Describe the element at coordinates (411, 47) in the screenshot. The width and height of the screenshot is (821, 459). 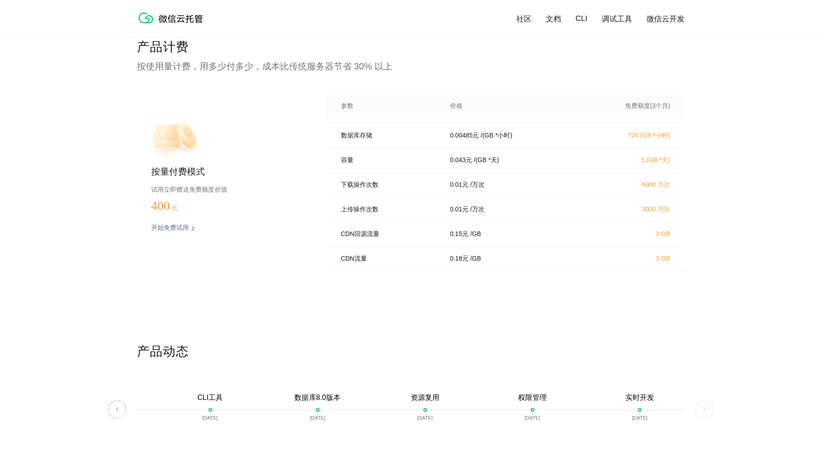
I see `p: 产品计费` at that location.